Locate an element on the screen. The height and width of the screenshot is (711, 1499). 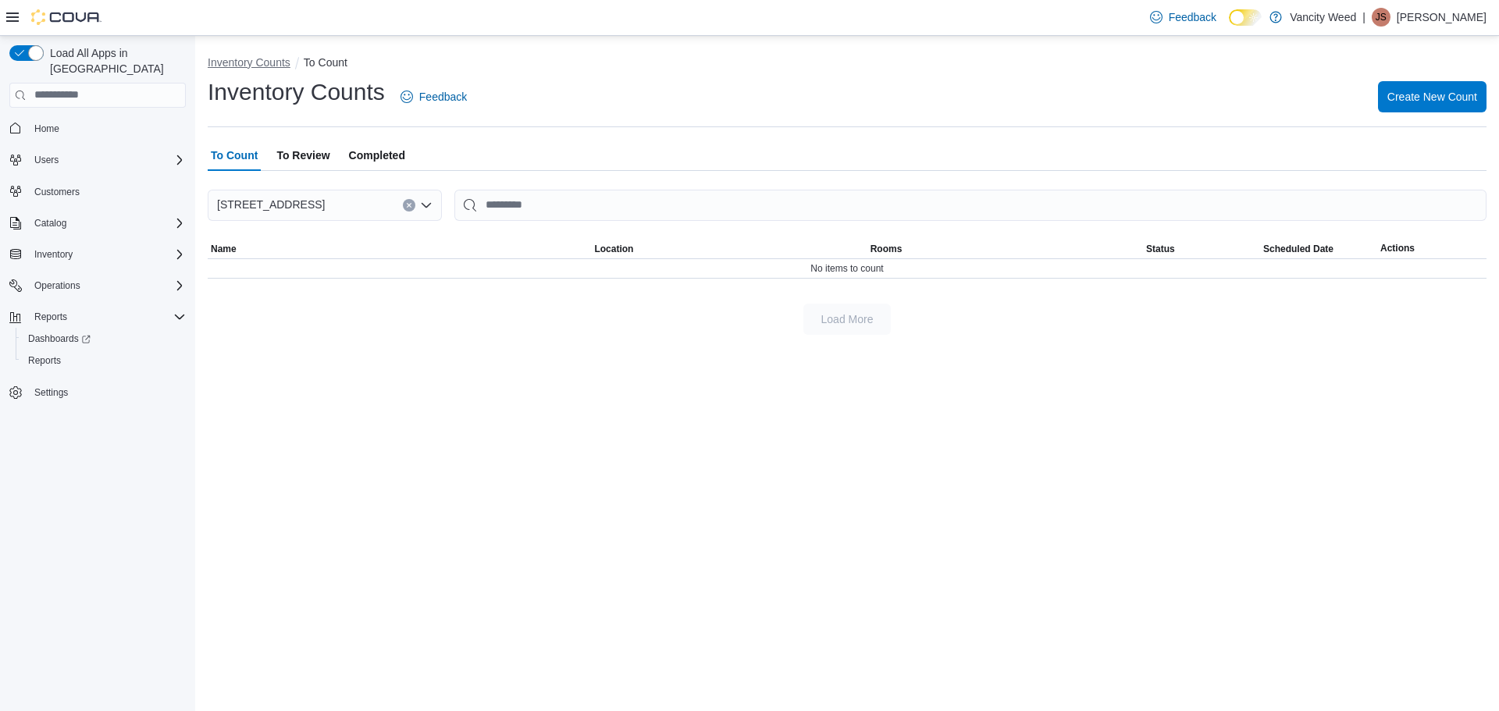
span: To Count is located at coordinates (234, 155).